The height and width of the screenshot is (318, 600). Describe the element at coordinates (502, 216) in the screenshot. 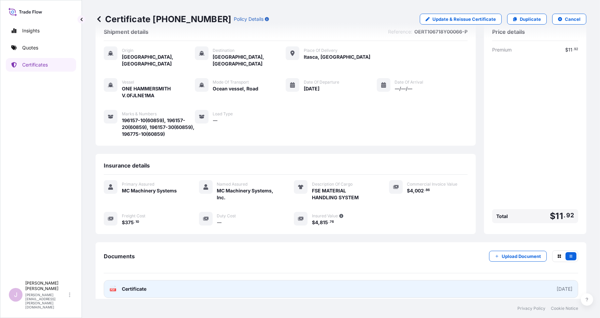

I see `span: Total` at that location.